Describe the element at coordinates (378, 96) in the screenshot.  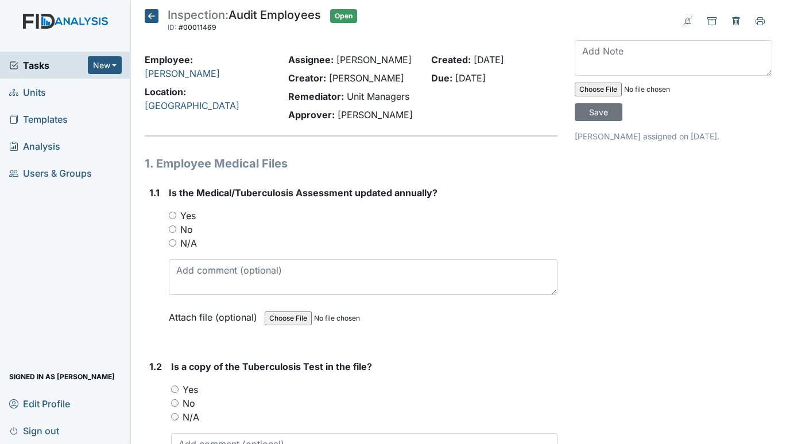
I see `span: Unit Managers` at that location.